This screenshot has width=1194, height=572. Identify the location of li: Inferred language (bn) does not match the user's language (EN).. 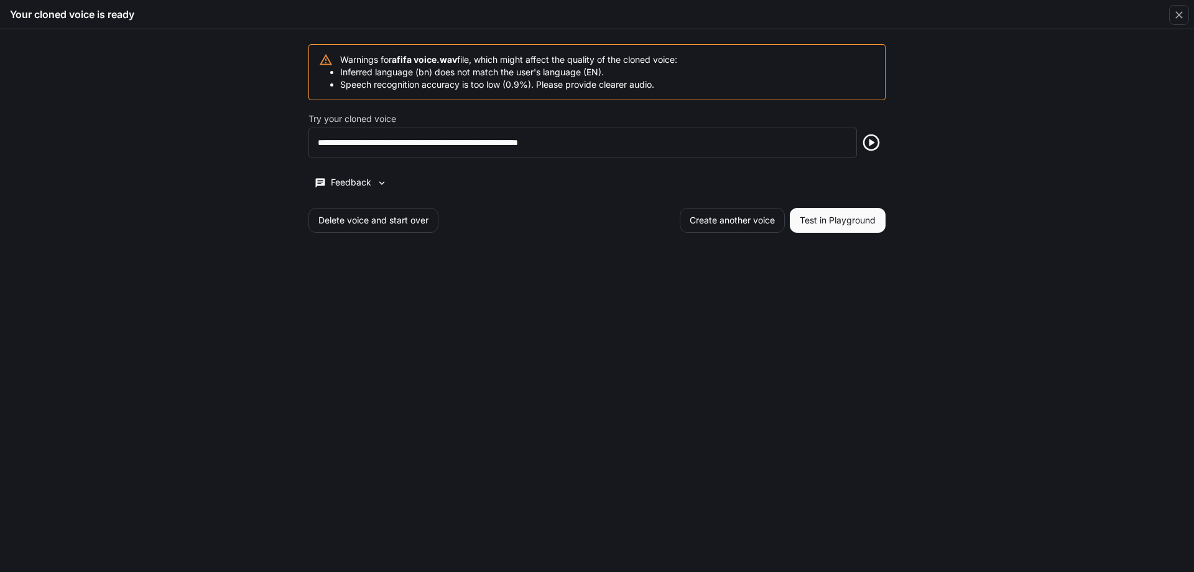
(509, 72).